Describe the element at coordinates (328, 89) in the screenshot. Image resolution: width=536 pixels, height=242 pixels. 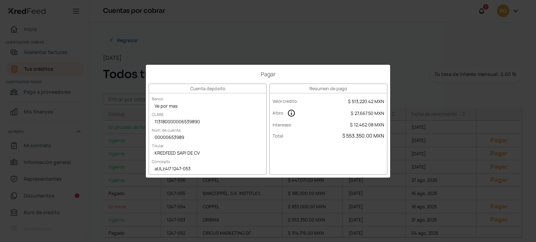
I see `h3: Resumen de pago` at that location.